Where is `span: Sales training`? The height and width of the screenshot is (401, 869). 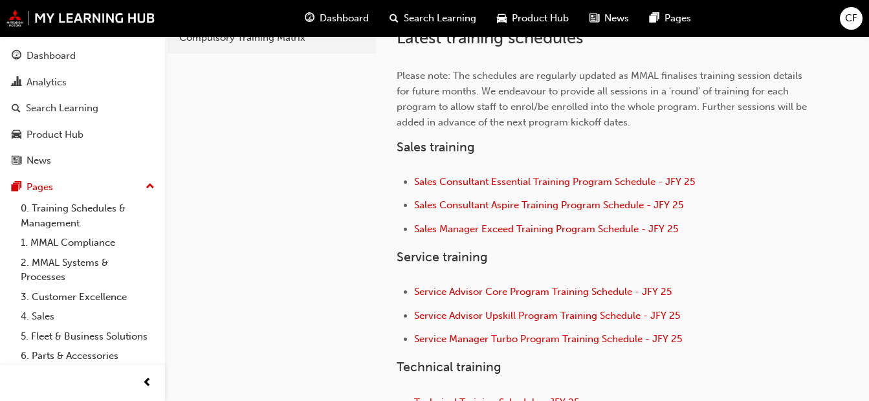 span: Sales training is located at coordinates (436, 147).